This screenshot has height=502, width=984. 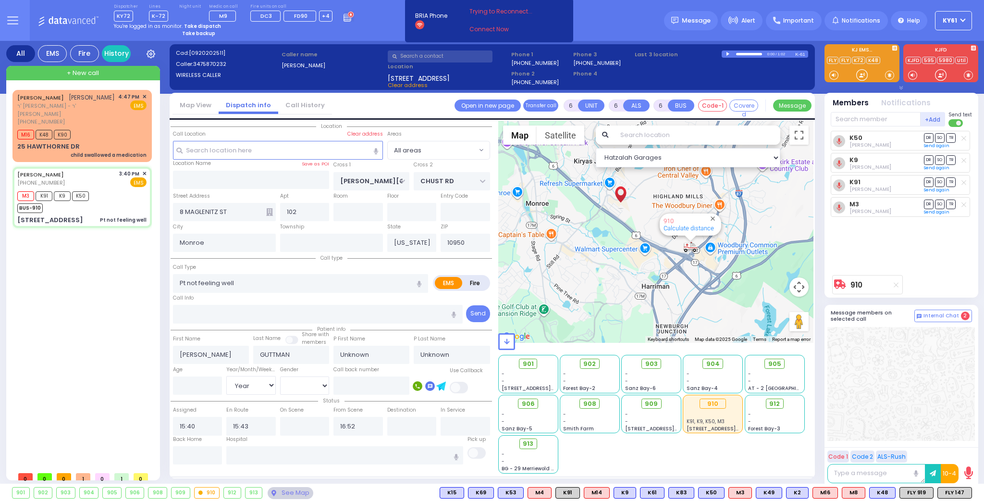 I want to click on label: Call Info, so click(x=183, y=298).